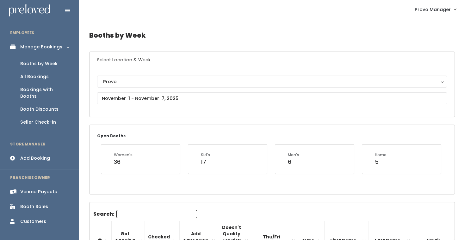 This screenshot has height=240, width=465. I want to click on small: Open Booths, so click(111, 136).